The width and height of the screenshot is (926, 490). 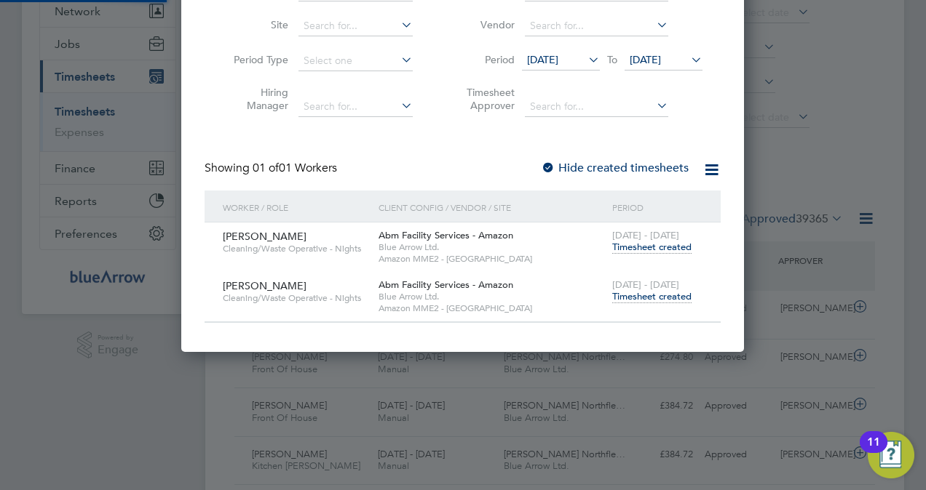 I want to click on label: Timesheet Approver, so click(x=482, y=99).